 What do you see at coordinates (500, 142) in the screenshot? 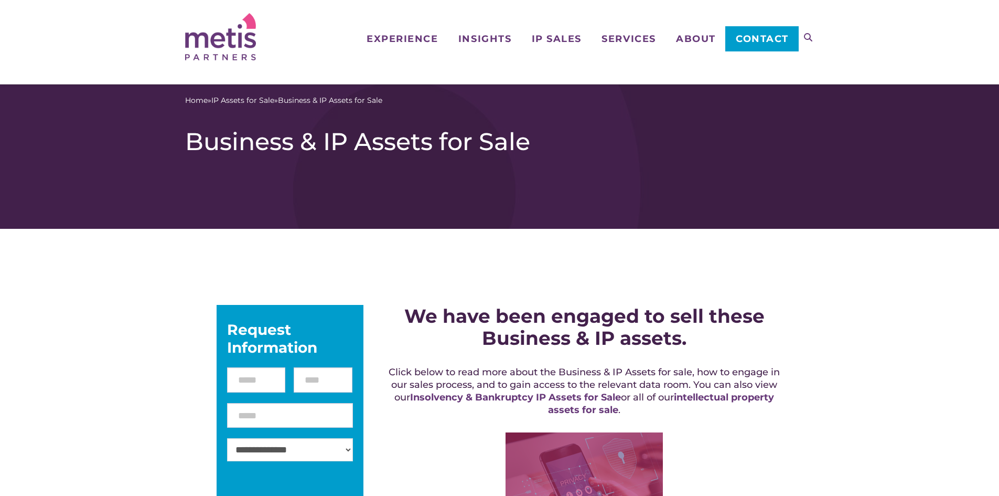
I see `h1: Business & IP Assets for Sale` at bounding box center [500, 142].